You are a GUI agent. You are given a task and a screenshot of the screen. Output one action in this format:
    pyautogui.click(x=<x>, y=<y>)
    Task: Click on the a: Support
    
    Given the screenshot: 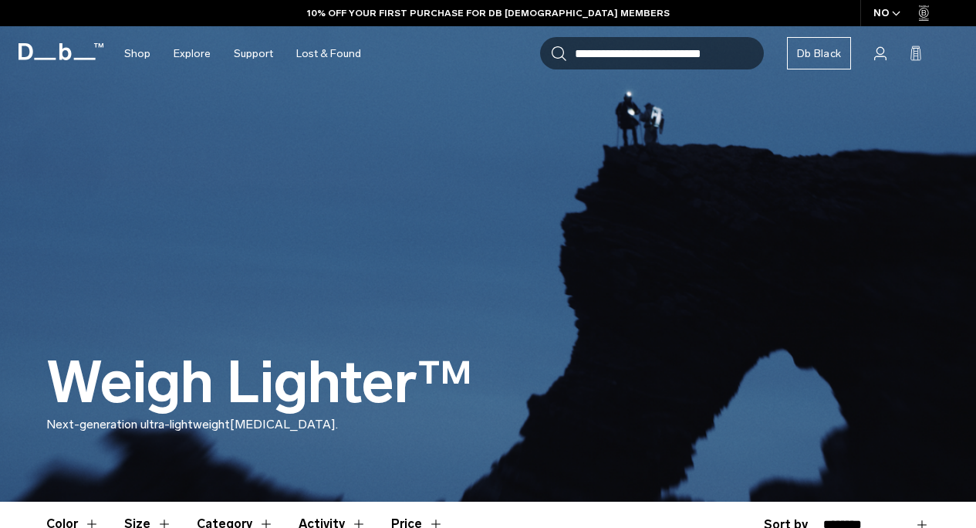 What is the action you would take?
    pyautogui.click(x=253, y=53)
    